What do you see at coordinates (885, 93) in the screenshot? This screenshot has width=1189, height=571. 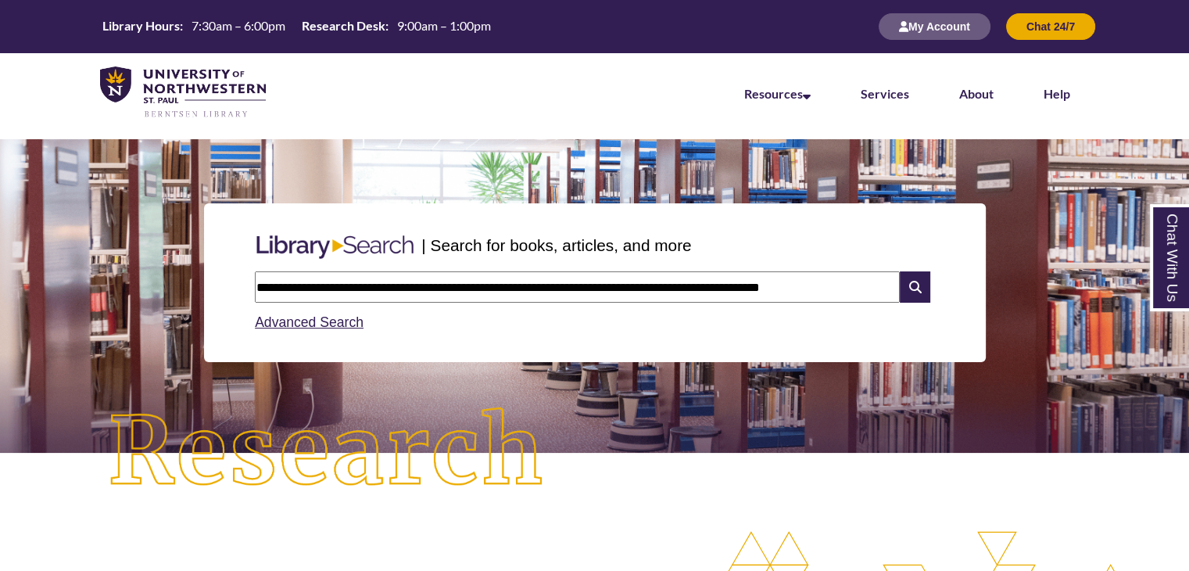 I see `a: Services` at bounding box center [885, 93].